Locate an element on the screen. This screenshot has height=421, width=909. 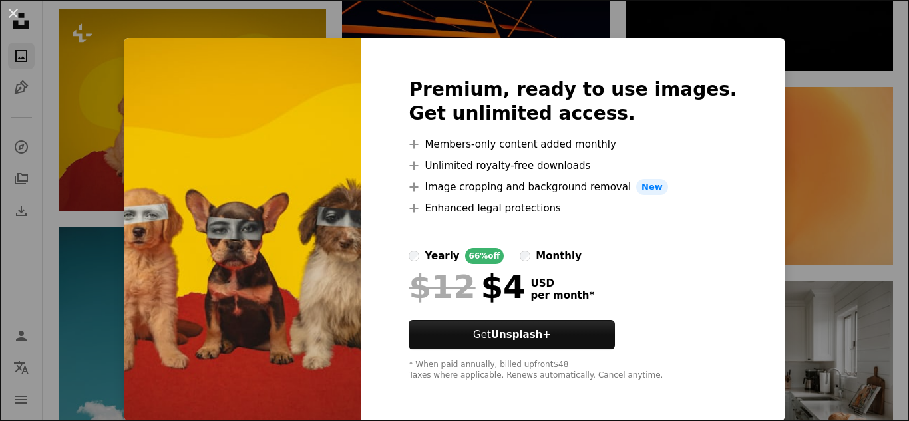
li: Image cropping and background removal is located at coordinates (572, 187).